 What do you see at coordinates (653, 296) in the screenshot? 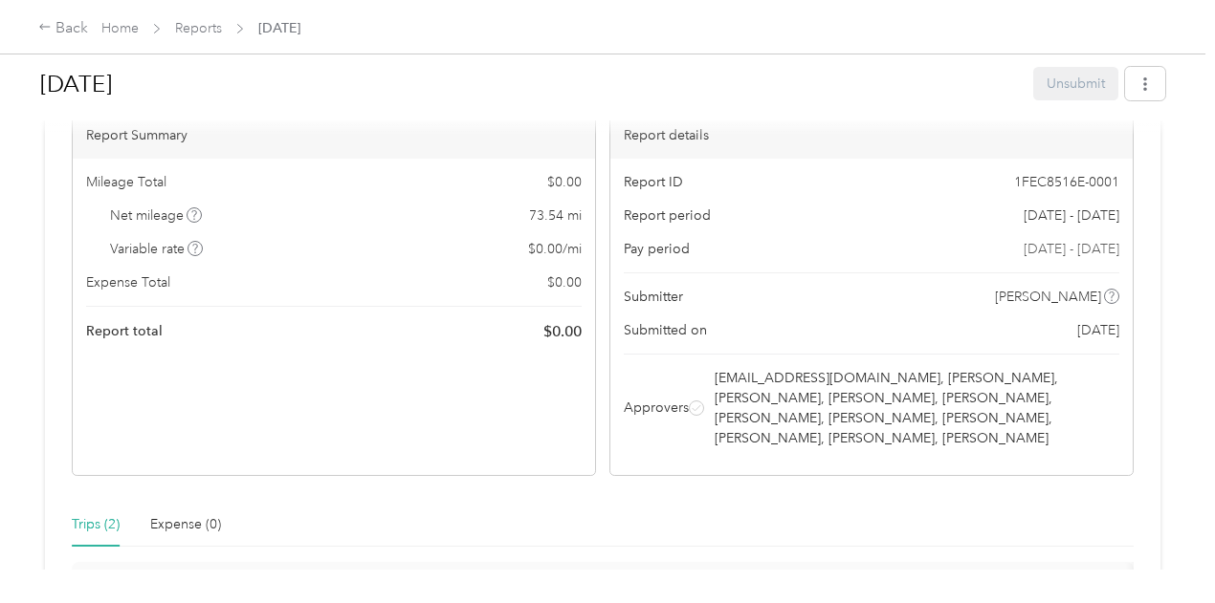
I see `span: Submitter` at bounding box center [653, 296].